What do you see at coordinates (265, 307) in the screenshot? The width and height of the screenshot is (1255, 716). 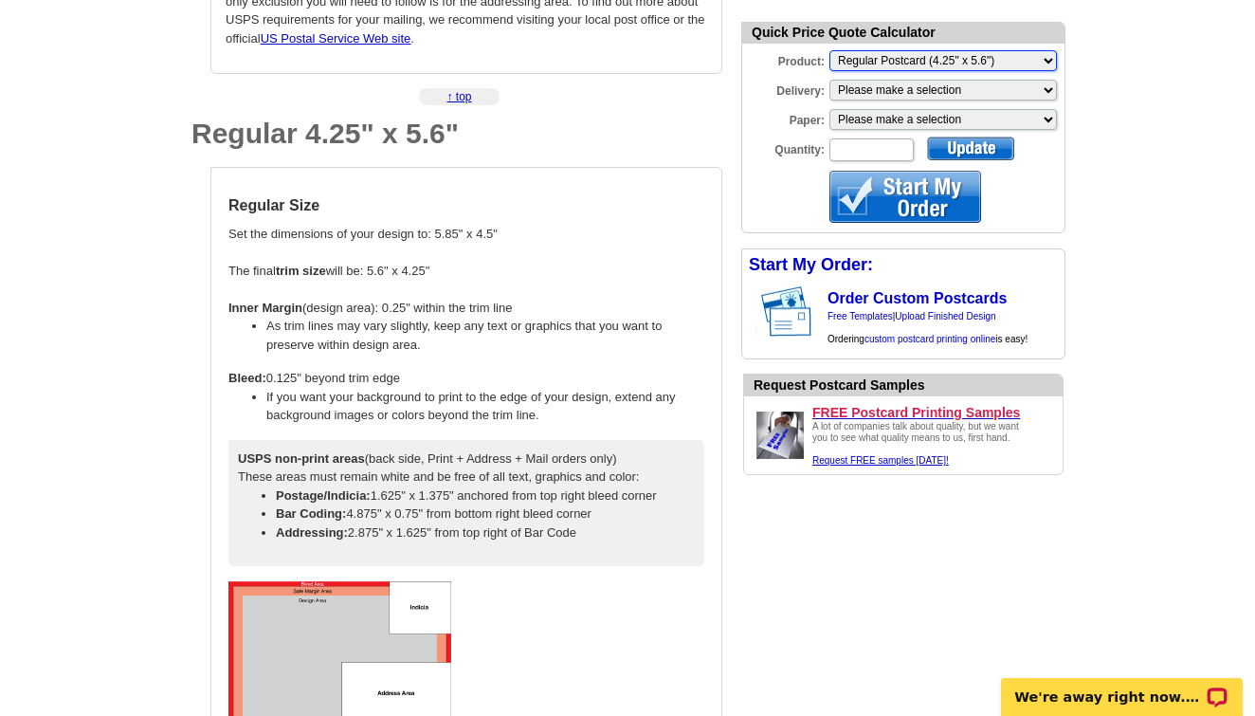 I see `strong: Inner Margin` at bounding box center [265, 307].